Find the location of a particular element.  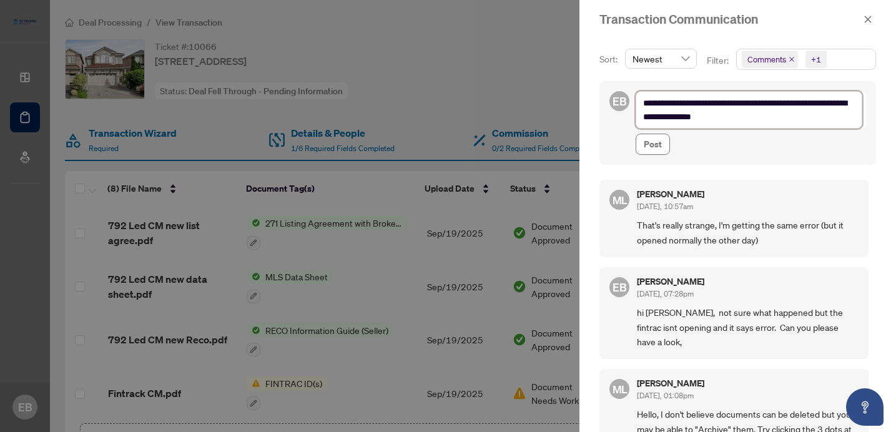

span: Newest is located at coordinates (660, 59).